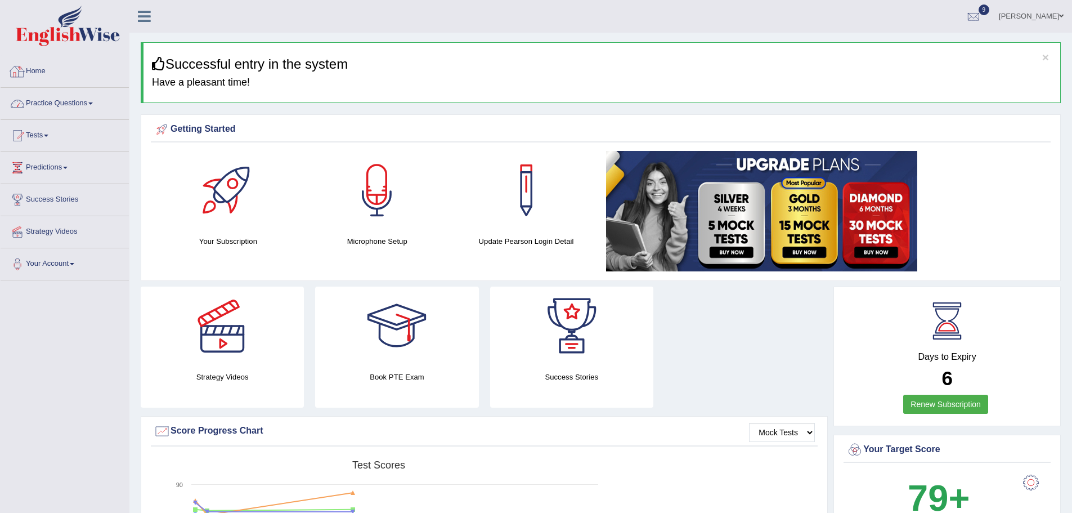 Image resolution: width=1072 pixels, height=513 pixels. What do you see at coordinates (947, 450) in the screenshot?
I see `div: Your Target Score` at bounding box center [947, 450].